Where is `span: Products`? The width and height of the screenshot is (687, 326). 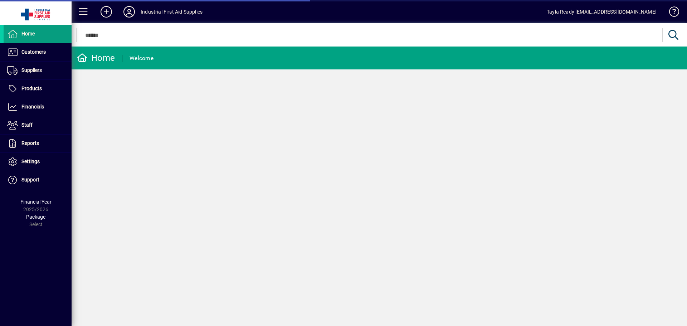
span: Products is located at coordinates (31, 88).